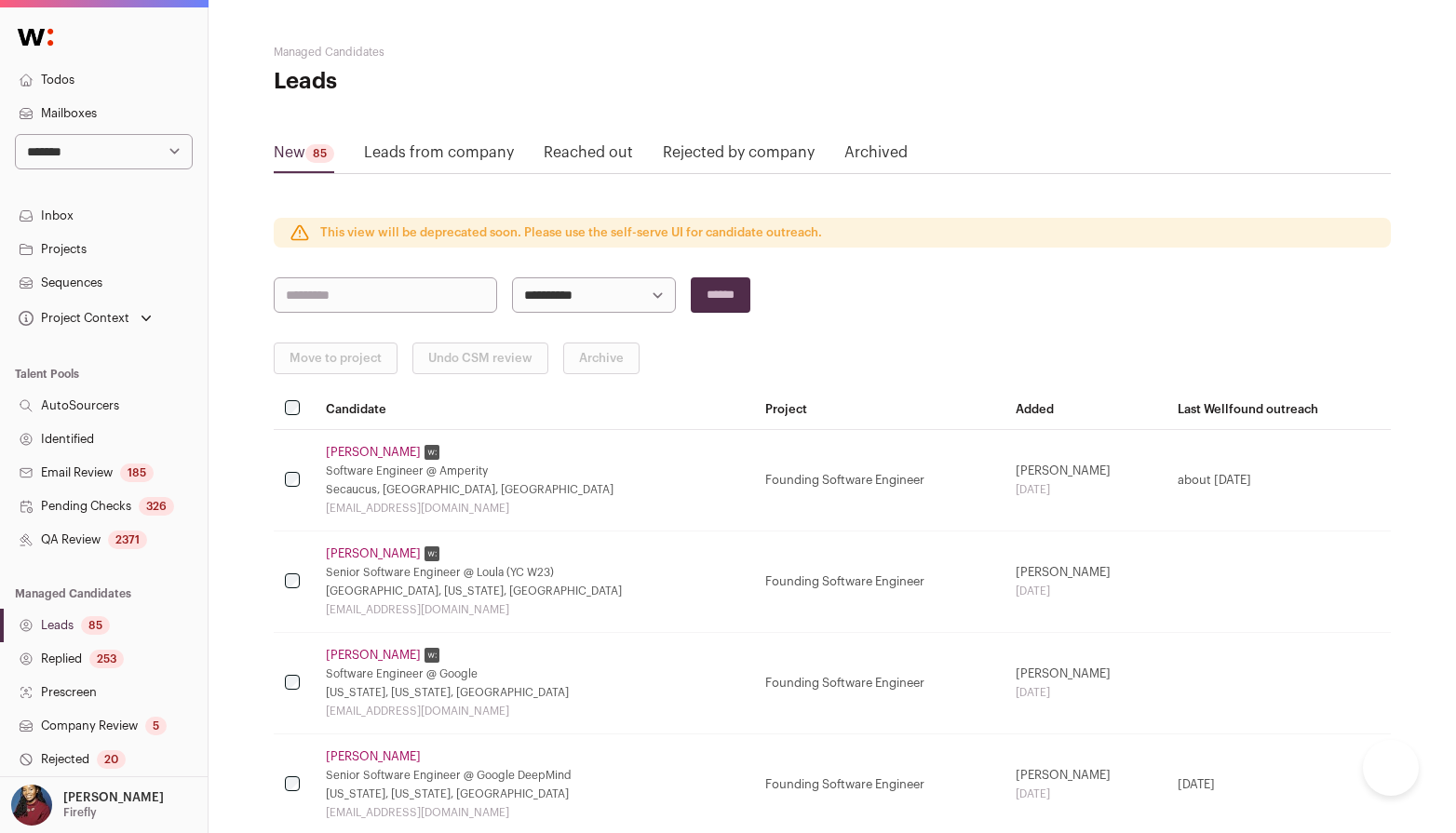  Describe the element at coordinates (534, 674) in the screenshot. I see `div: Software Engineer @ Google` at that location.